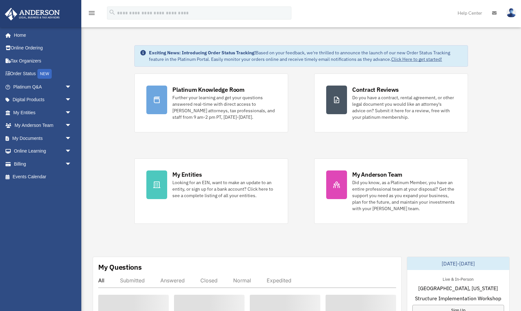 This screenshot has height=311, width=521. Describe the element at coordinates (120, 267) in the screenshot. I see `div: My Questions` at that location.